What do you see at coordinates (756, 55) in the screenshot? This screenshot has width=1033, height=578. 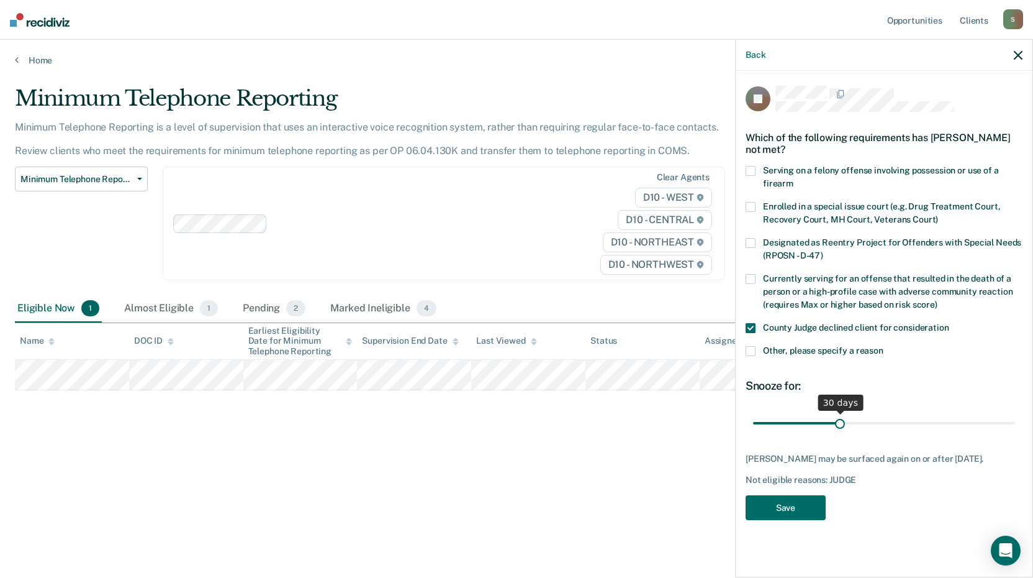 I see `button: Back` at bounding box center [756, 55].